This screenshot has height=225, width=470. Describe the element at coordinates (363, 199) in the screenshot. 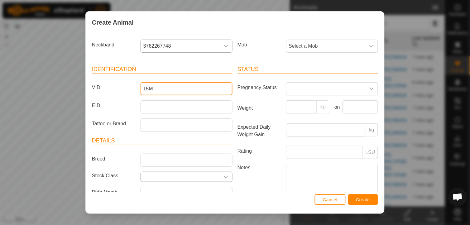

I see `button: Create` at that location.